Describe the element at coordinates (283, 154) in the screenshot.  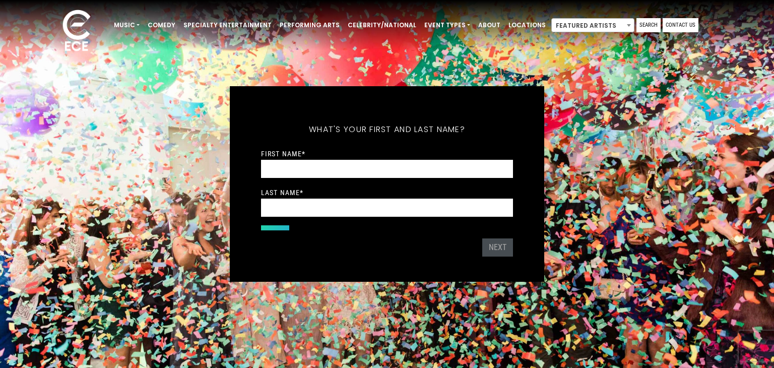
I see `label: First Name` at that location.